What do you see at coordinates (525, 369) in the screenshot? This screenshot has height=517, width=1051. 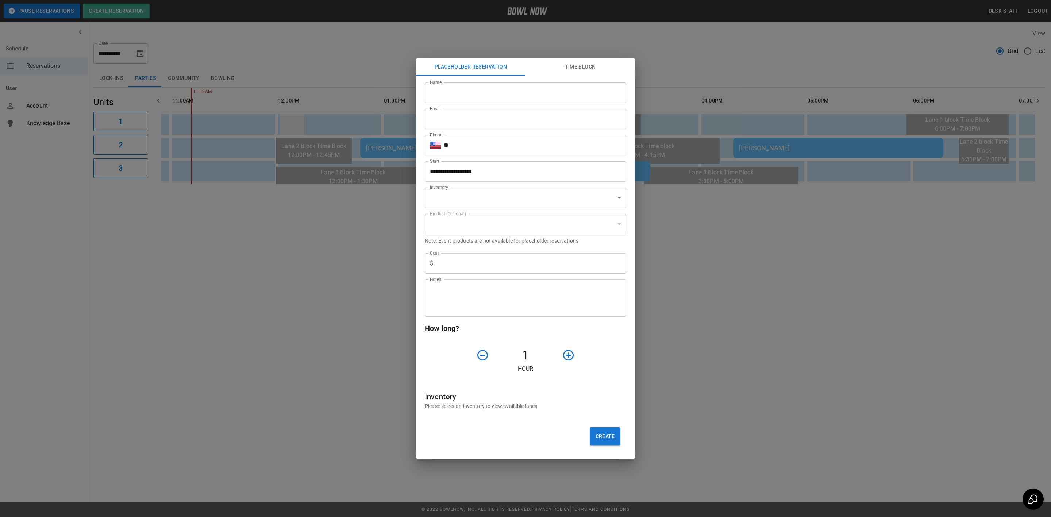 I see `p: Hour` at bounding box center [525, 369].